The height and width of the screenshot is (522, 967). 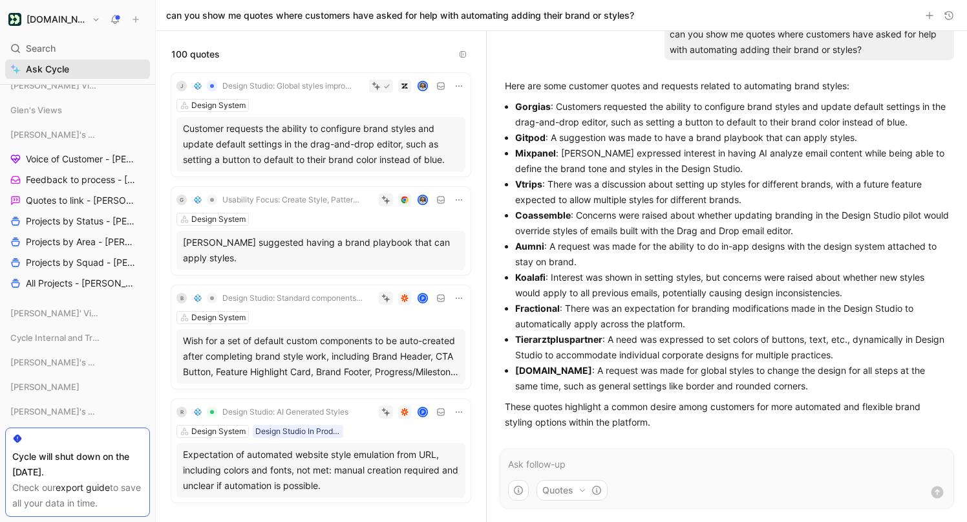 What do you see at coordinates (810, 42) in the screenshot?
I see `div: can you show me quotes where customers have asked for help with automating adding their brand or ...` at bounding box center [810, 42].